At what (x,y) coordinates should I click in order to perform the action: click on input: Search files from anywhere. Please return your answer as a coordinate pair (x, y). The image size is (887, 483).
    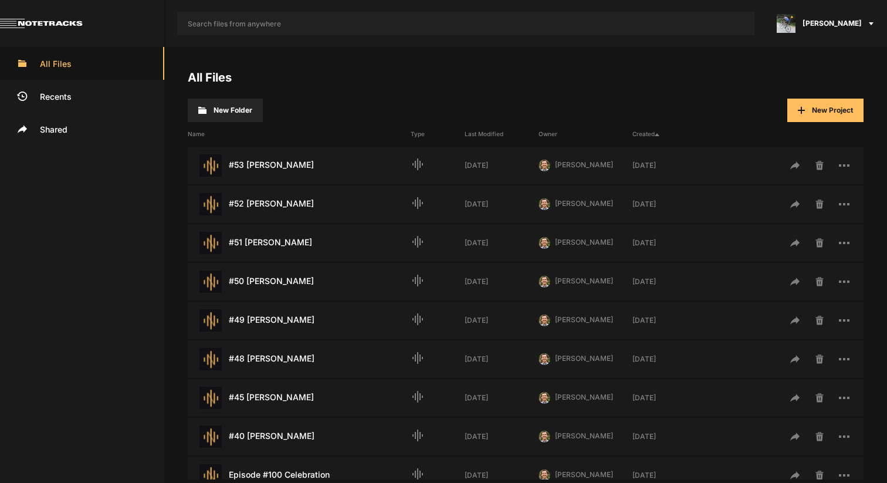
    Looking at the image, I should click on (466, 23).